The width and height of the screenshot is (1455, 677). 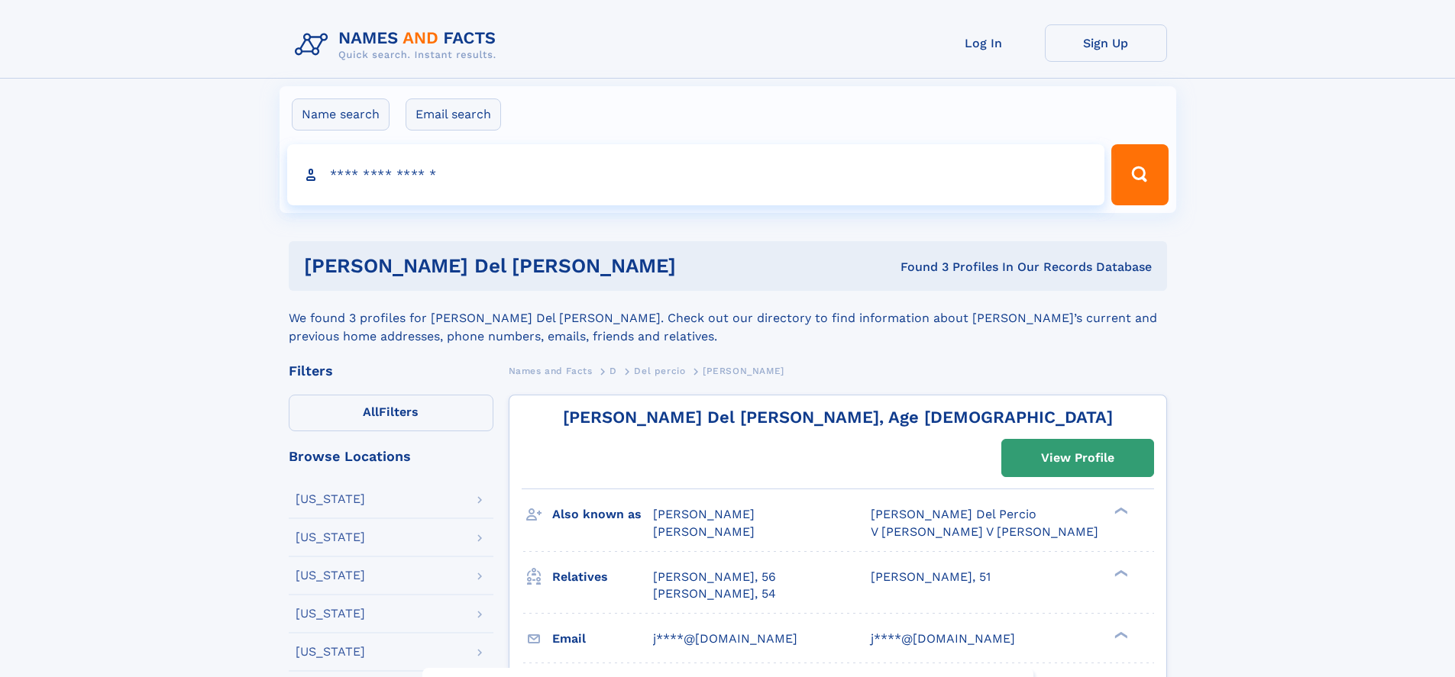 What do you see at coordinates (453, 115) in the screenshot?
I see `label: Email search` at bounding box center [453, 115].